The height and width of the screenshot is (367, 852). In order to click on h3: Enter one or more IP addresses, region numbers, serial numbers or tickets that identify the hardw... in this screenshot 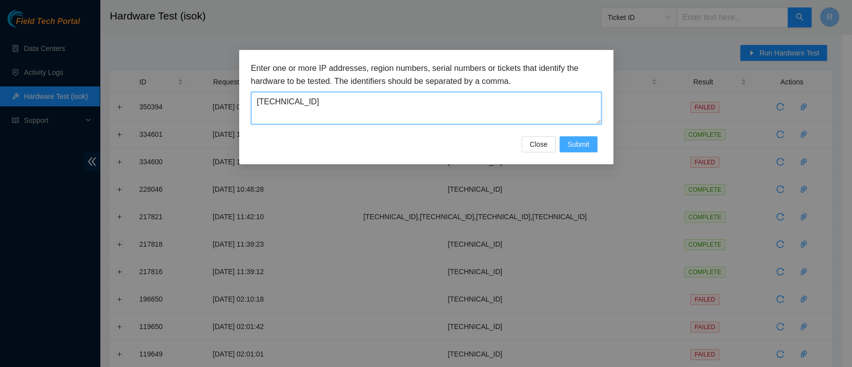, I will do `click(426, 74)`.